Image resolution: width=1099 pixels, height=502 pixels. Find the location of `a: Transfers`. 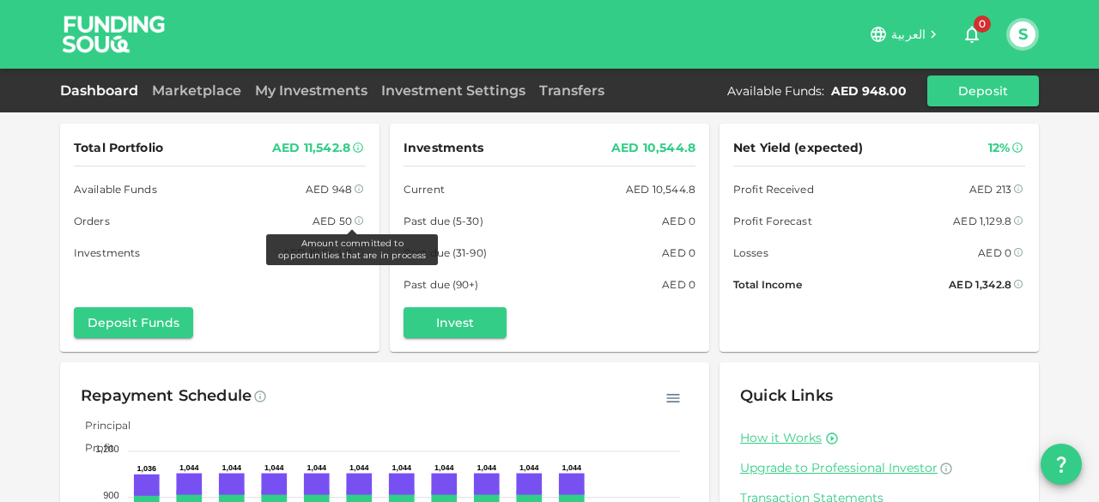

a: Transfers is located at coordinates (572, 90).